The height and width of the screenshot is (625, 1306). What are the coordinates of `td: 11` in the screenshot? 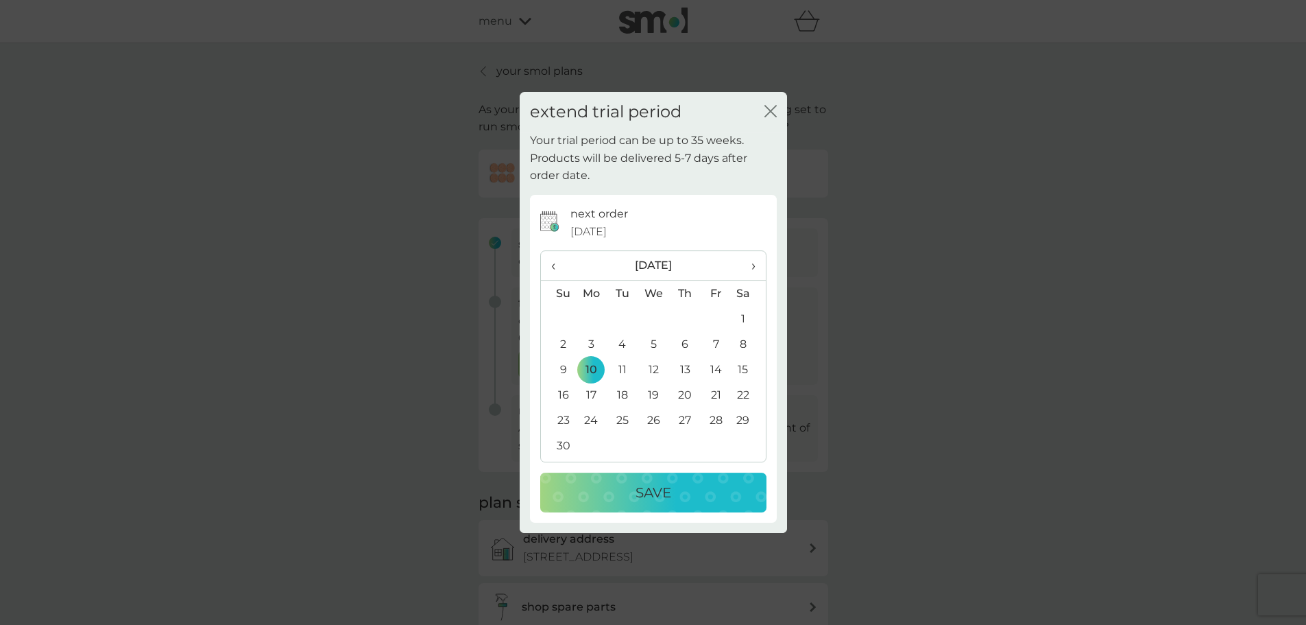 It's located at (622, 369).